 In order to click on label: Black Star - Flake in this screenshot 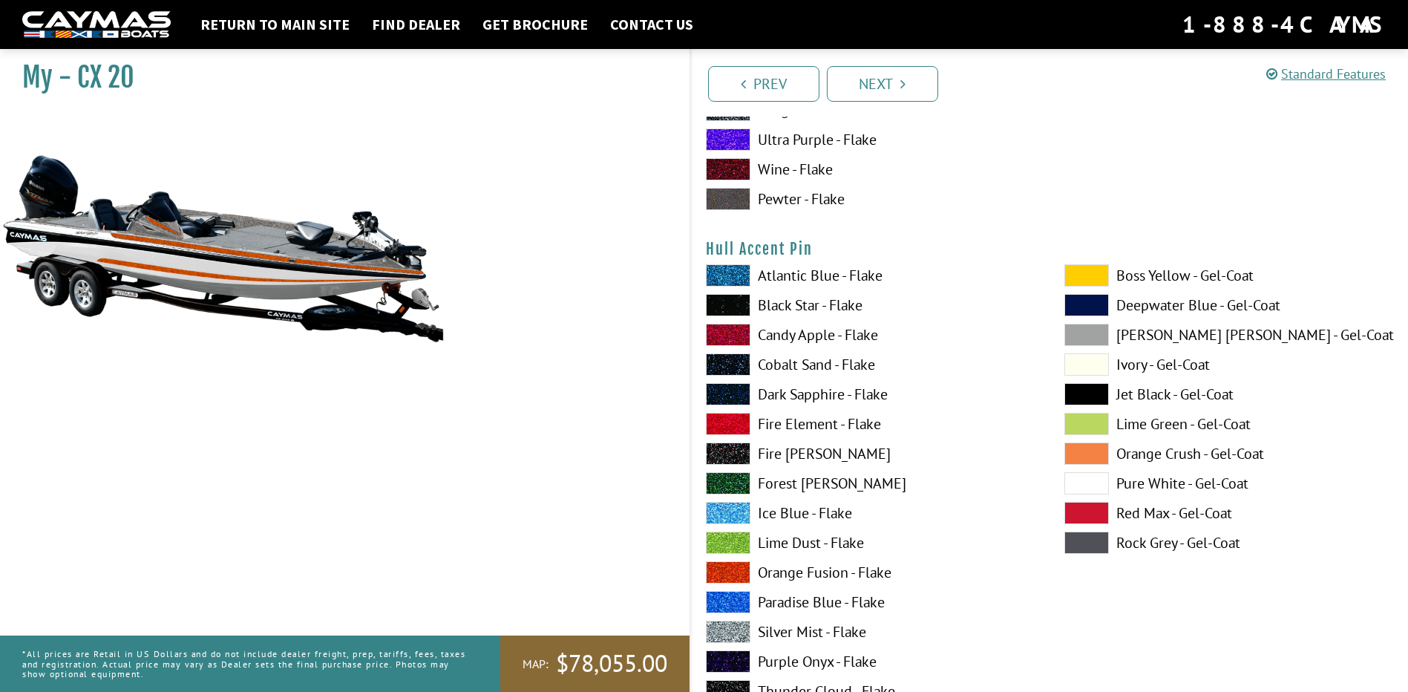, I will do `click(870, 305)`.